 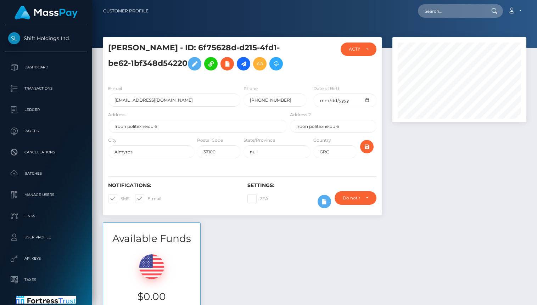 I want to click on p: API Keys, so click(x=46, y=259).